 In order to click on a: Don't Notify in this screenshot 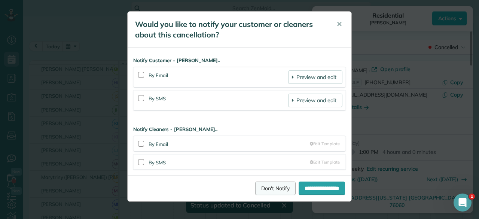, I will do `click(275, 188)`.